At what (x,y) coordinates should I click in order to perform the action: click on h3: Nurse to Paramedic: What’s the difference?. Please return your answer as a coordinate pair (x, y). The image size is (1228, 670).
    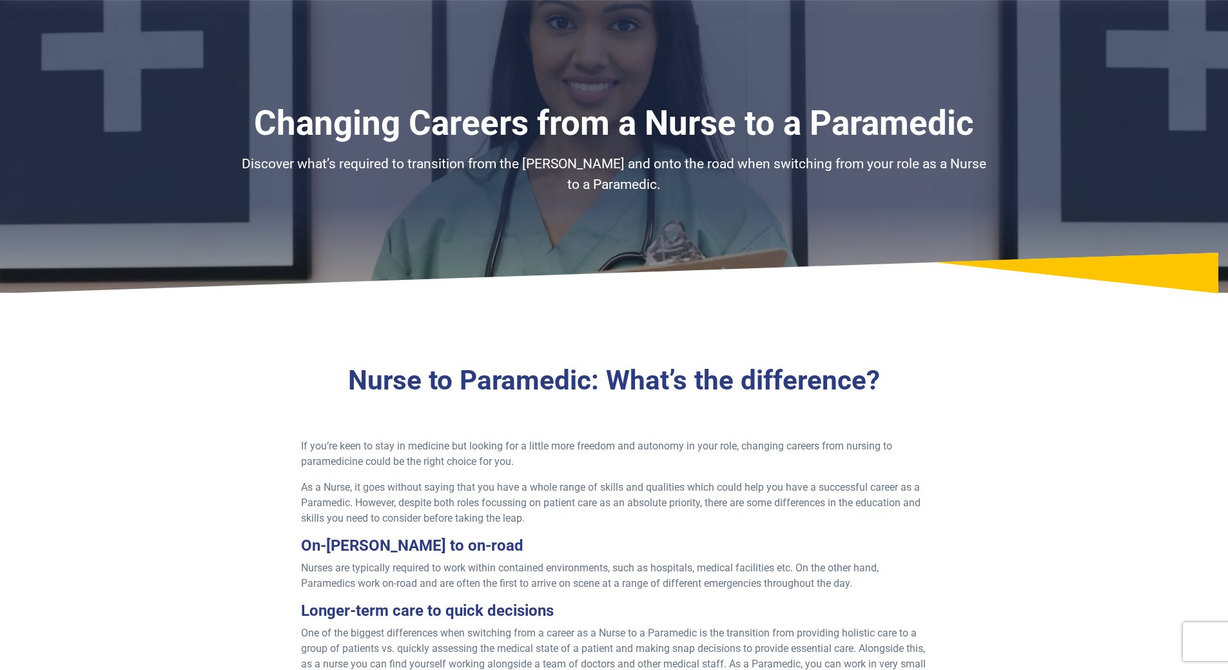
    Looking at the image, I should click on (614, 380).